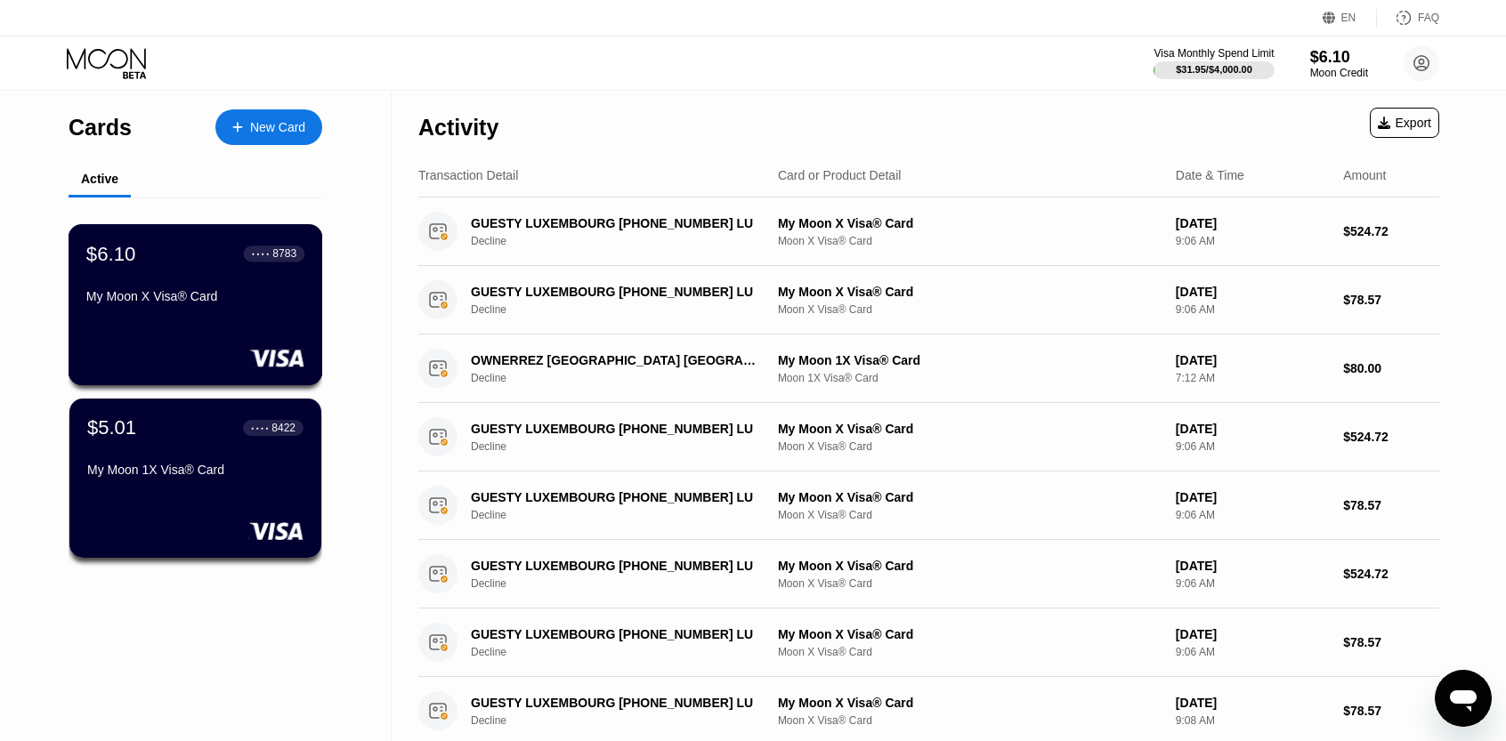 The image size is (1506, 741). I want to click on div: Amount, so click(1365, 175).